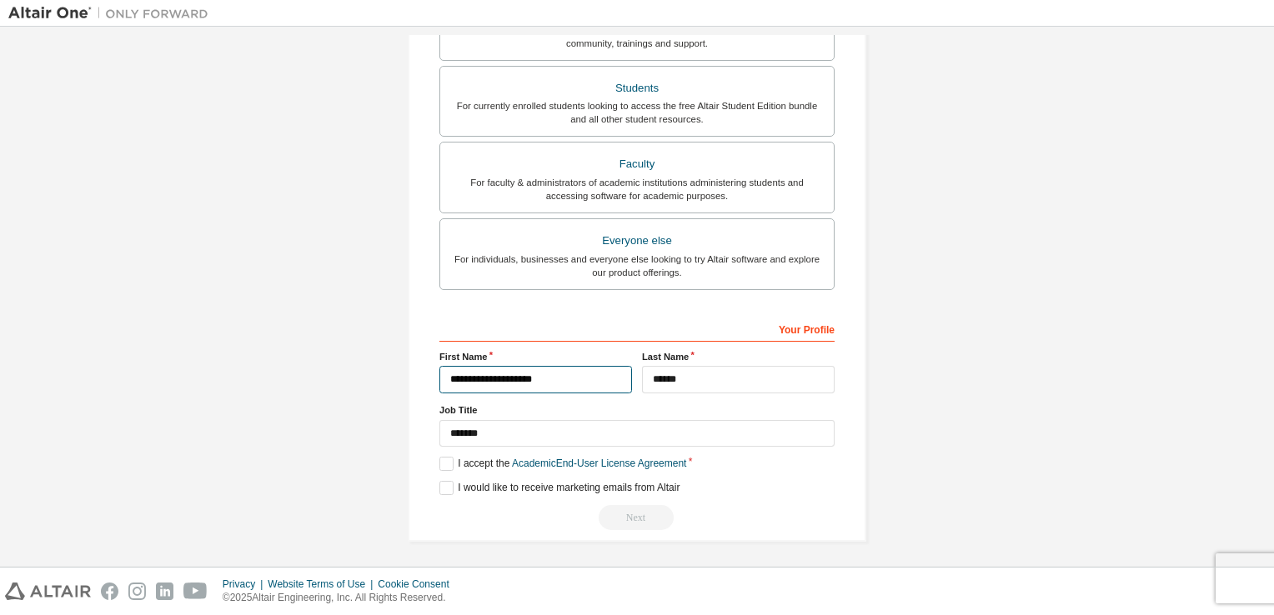 Image resolution: width=1274 pixels, height=615 pixels. What do you see at coordinates (637, 88) in the screenshot?
I see `div: Students` at bounding box center [637, 88].